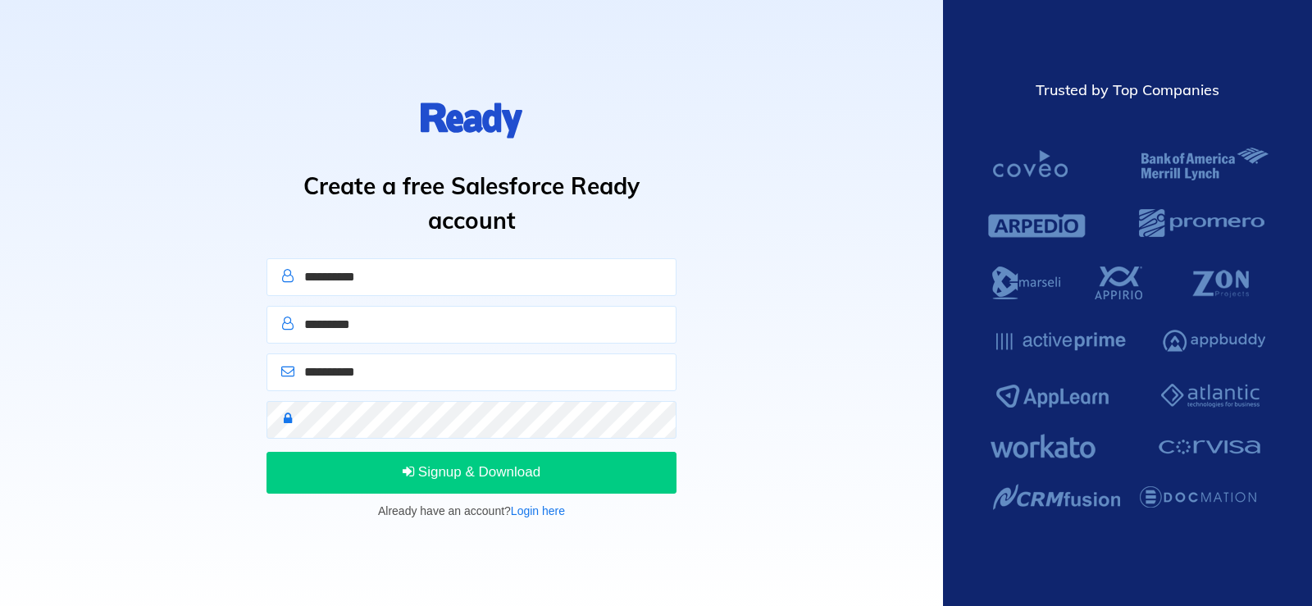 The image size is (1312, 606). What do you see at coordinates (472, 203) in the screenshot?
I see `h1: Create a free Salesforce Ready account` at bounding box center [472, 203].